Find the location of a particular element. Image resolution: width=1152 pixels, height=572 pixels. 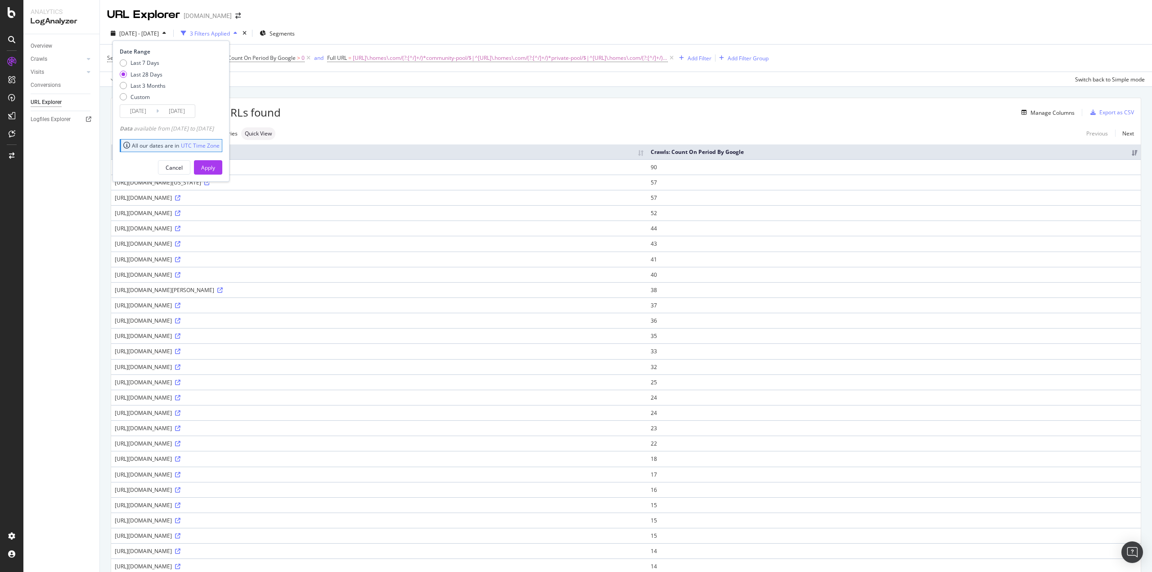

td: 33 is located at coordinates (893, 351).